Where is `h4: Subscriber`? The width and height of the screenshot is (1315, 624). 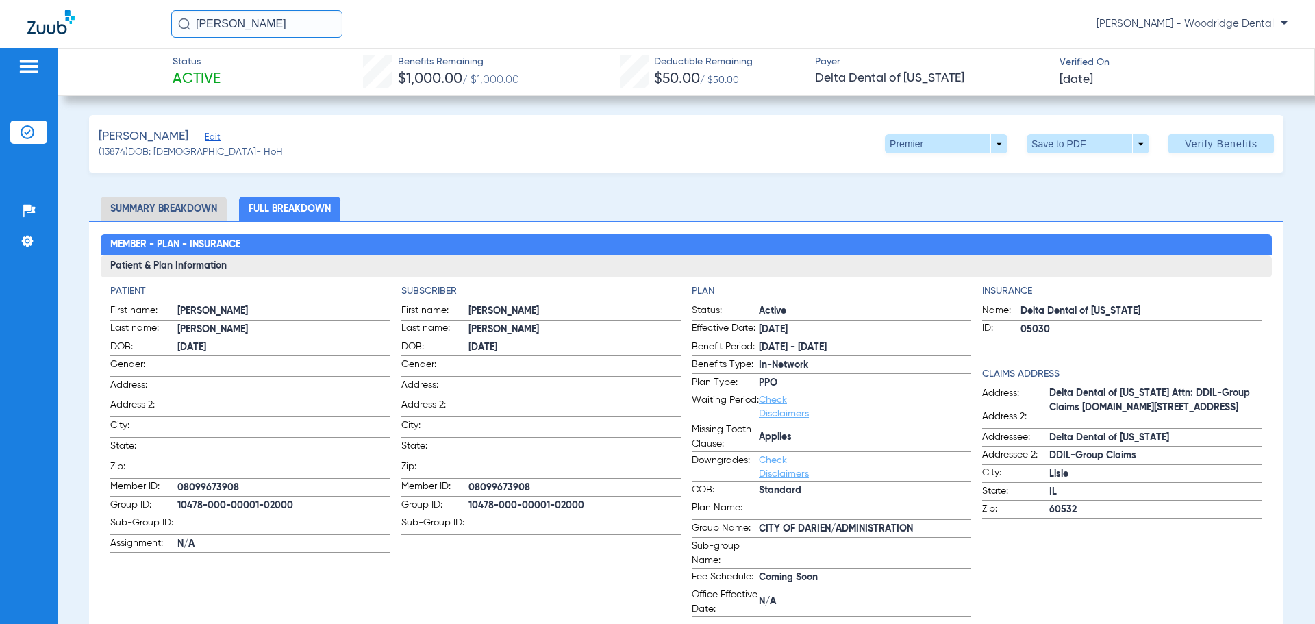 h4: Subscriber is located at coordinates (541, 291).